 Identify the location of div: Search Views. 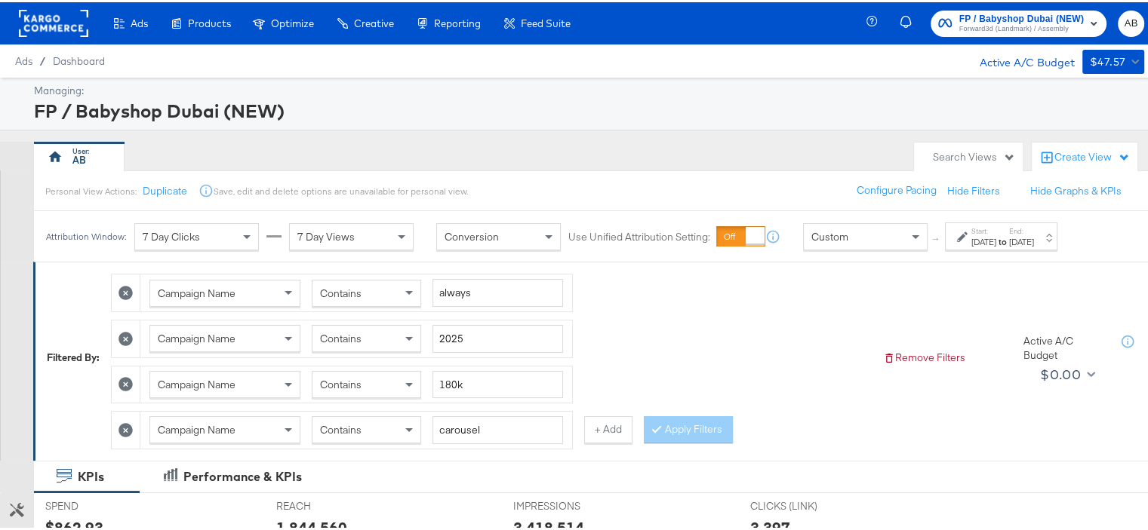
(973, 155).